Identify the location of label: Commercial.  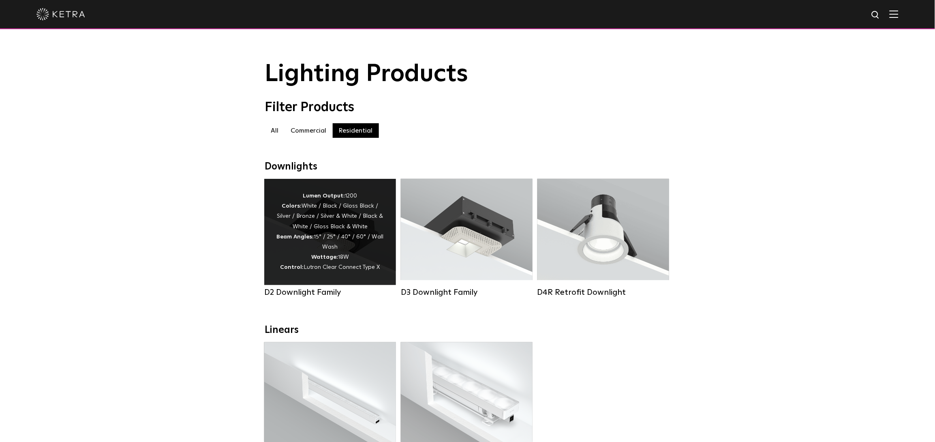
(309, 130).